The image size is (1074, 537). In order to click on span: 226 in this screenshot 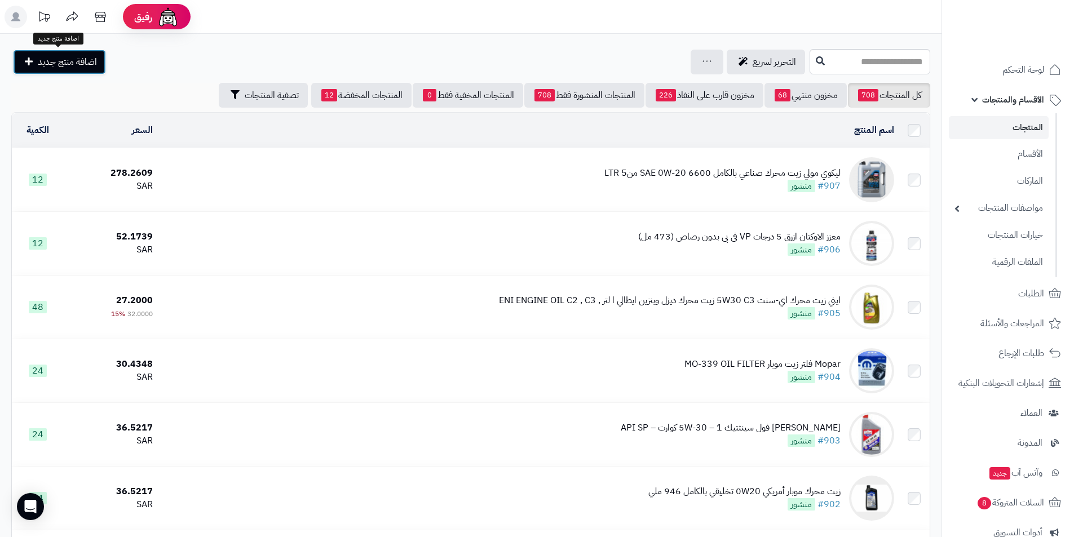, I will do `click(666, 95)`.